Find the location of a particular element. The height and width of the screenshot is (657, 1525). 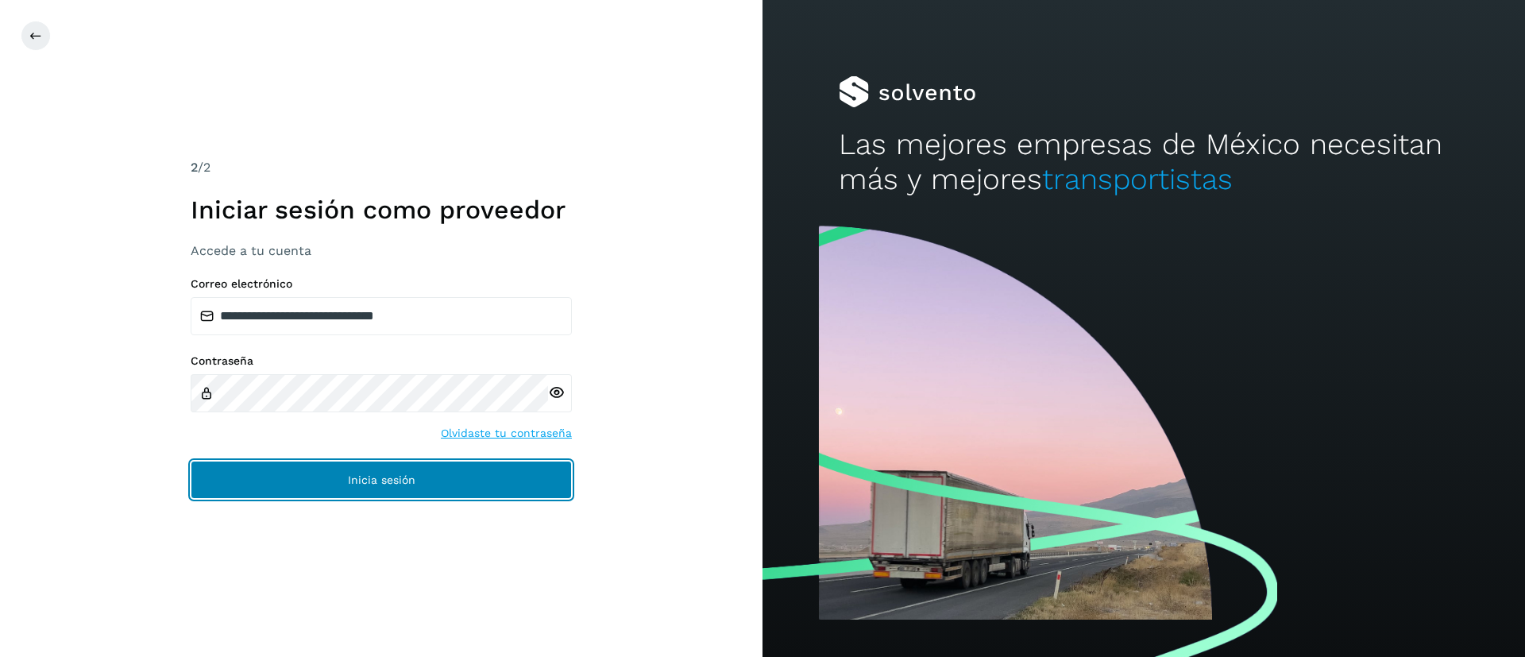

h3: Accede a tu cuenta is located at coordinates (381, 250).